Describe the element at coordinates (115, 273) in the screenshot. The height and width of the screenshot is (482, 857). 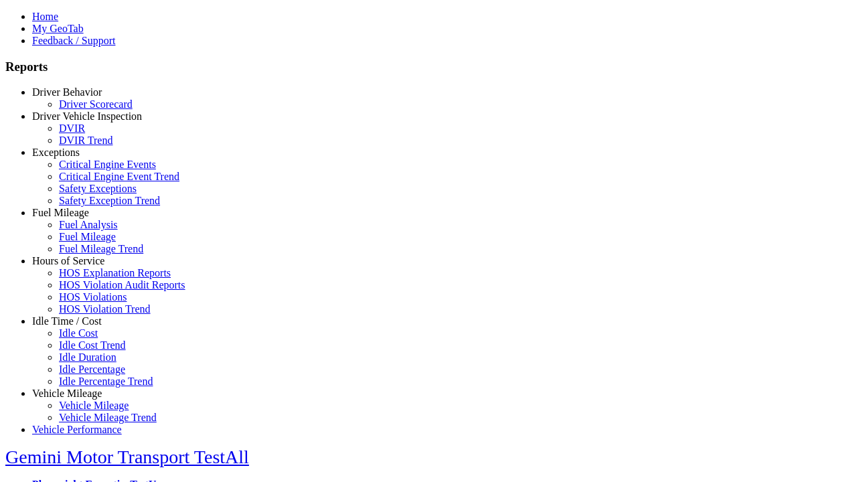
I see `a: HOS Explanation Reports` at that location.